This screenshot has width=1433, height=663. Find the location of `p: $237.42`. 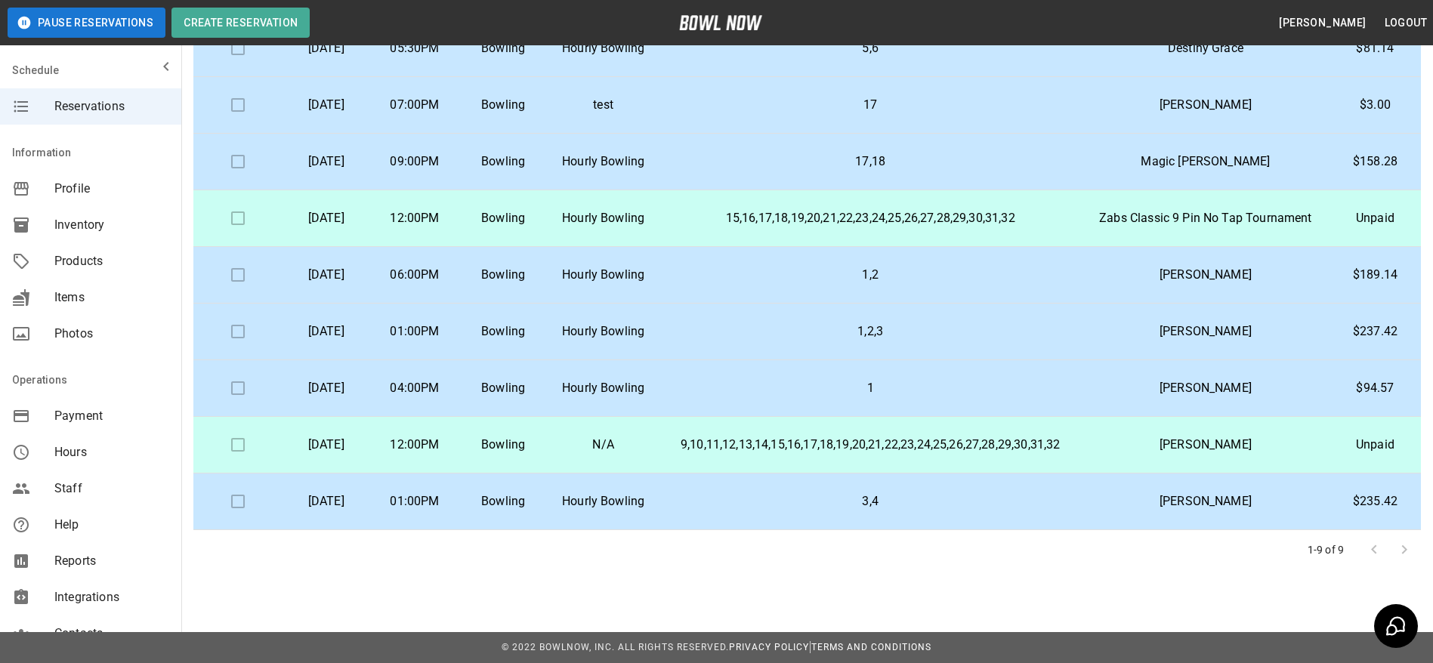

p: $237.42 is located at coordinates (1375, 332).